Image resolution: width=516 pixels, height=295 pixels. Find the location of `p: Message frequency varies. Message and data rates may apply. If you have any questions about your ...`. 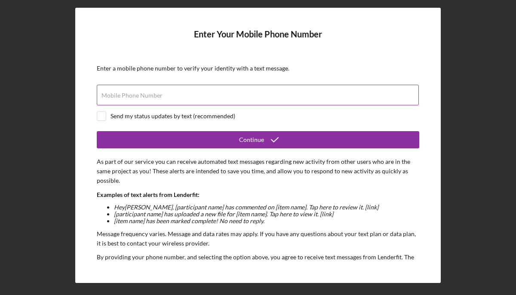

p: Message frequency varies. Message and data rates may apply. If you have any questions about your ... is located at coordinates (258, 239).